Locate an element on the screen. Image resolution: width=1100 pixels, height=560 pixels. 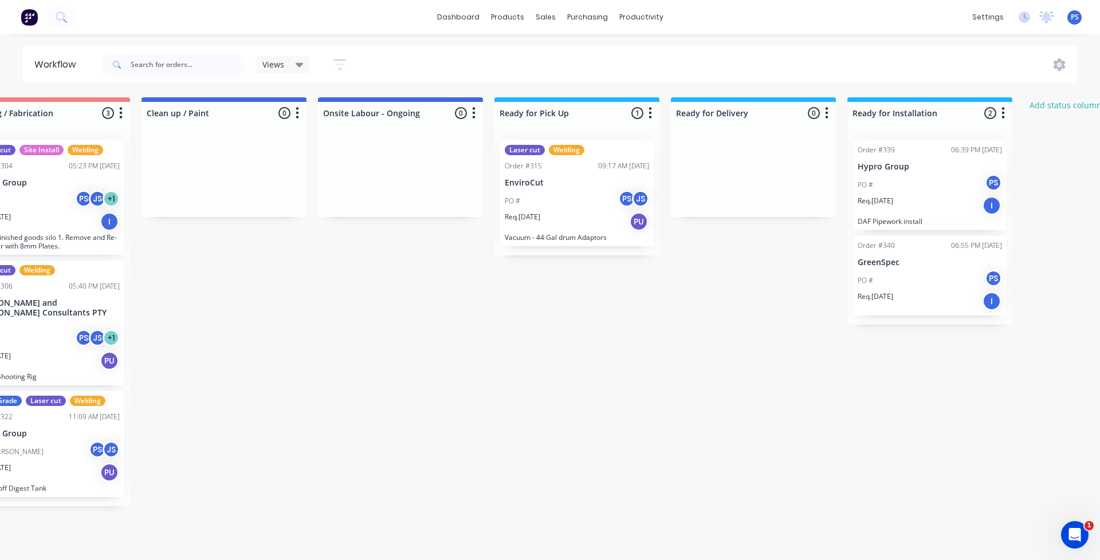
span: PS is located at coordinates (1075, 17).